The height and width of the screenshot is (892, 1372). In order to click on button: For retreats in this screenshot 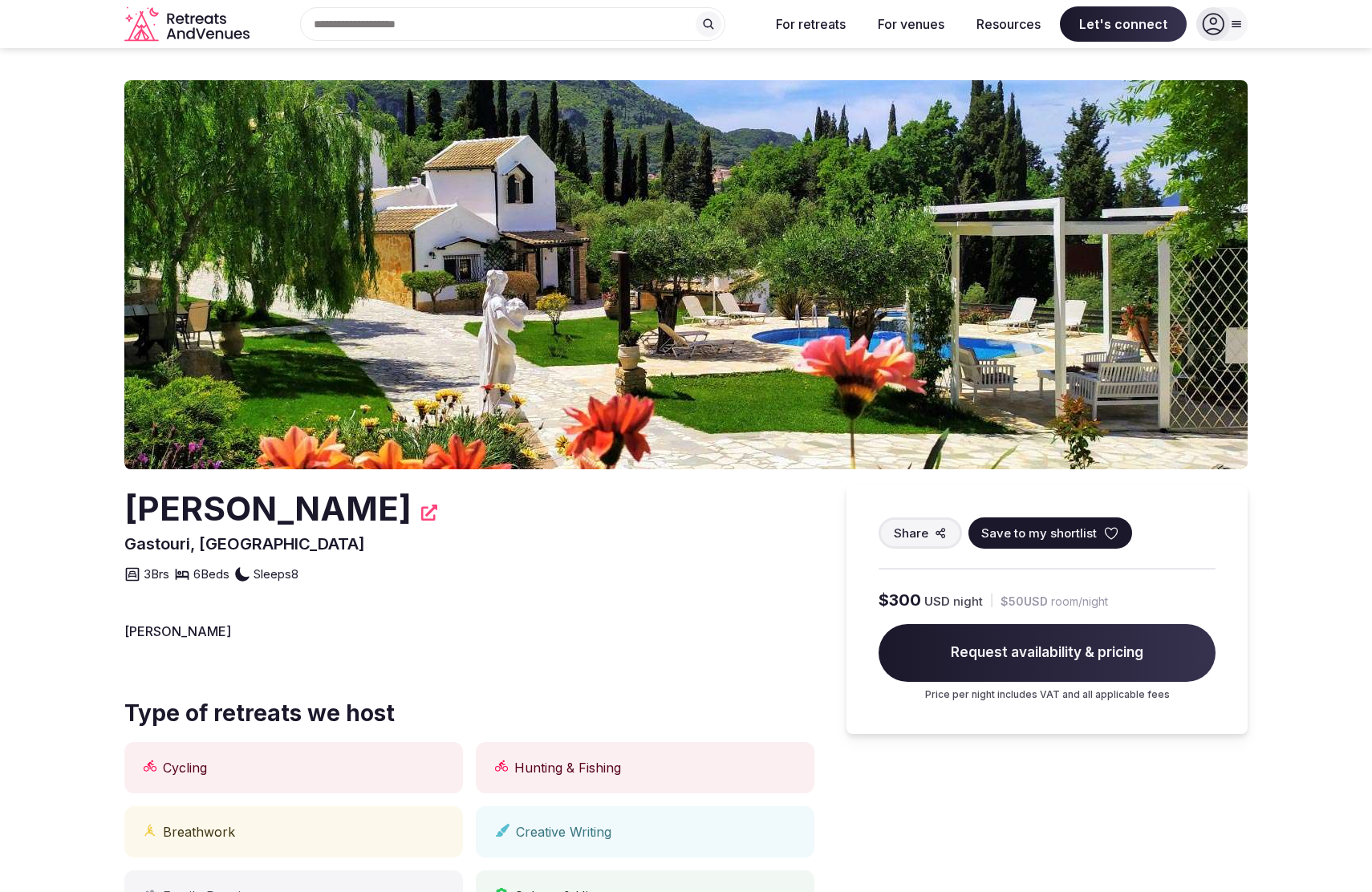, I will do `click(810, 24)`.